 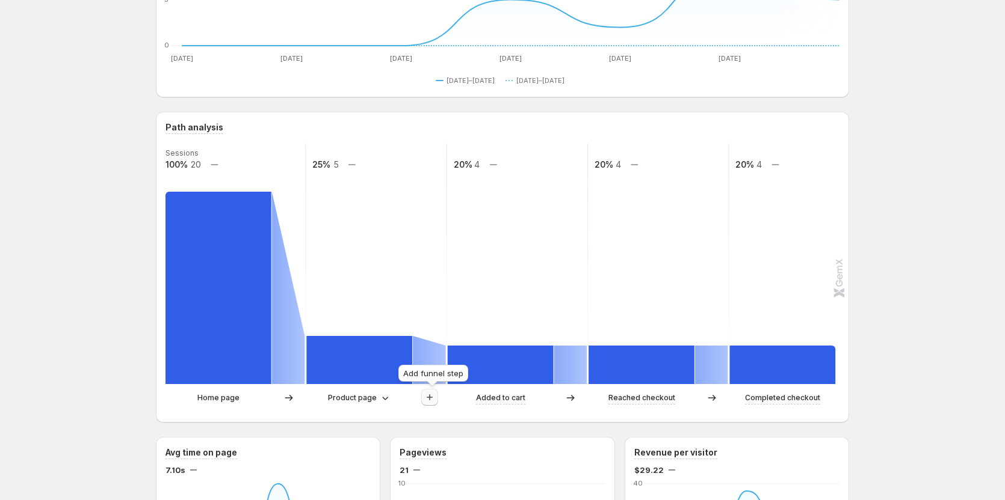 I want to click on text: 5, so click(x=336, y=164).